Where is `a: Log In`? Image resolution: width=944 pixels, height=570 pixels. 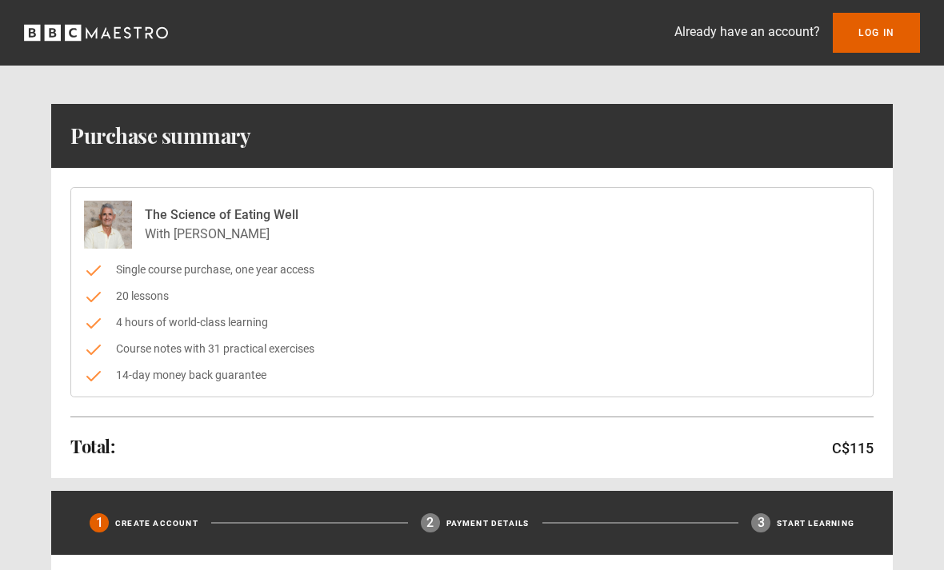 a: Log In is located at coordinates (876, 33).